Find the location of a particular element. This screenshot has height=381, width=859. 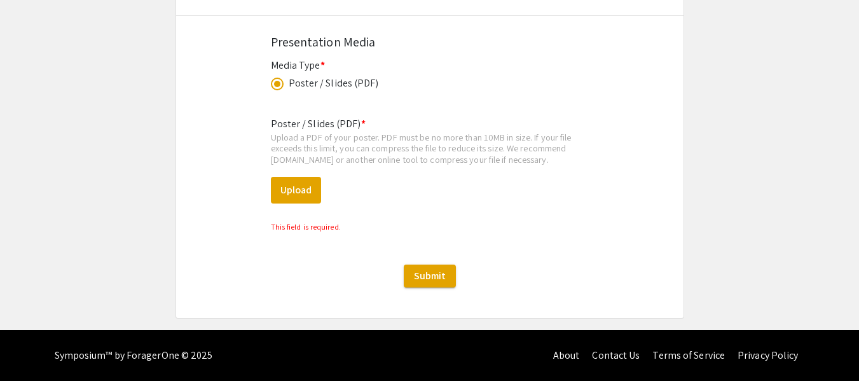

div: Presentation Media is located at coordinates (430, 42).